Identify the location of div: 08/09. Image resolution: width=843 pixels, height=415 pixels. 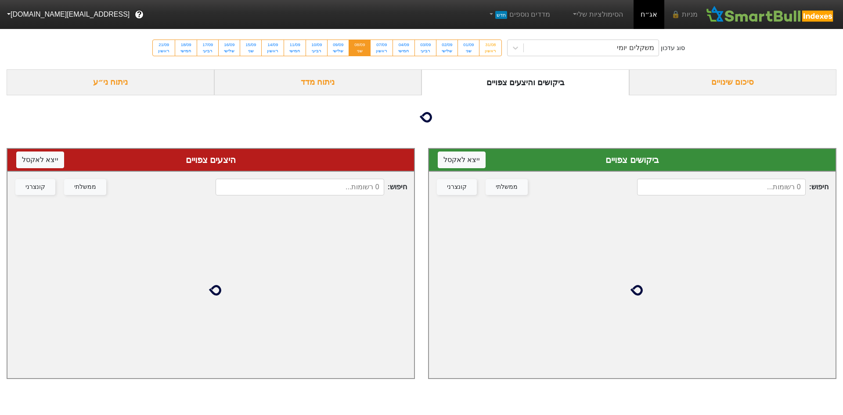
(360, 45).